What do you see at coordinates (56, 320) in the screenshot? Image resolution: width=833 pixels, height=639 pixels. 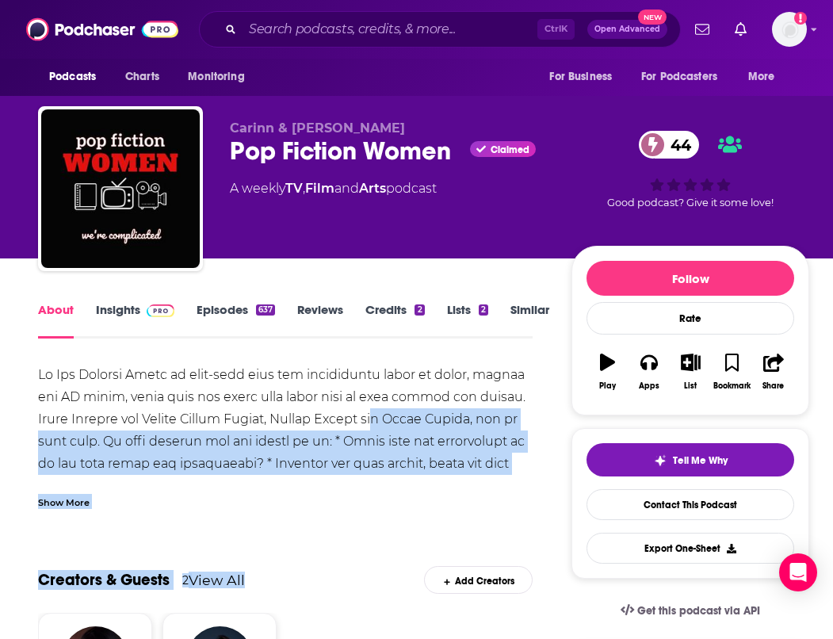 I see `a: About` at bounding box center [56, 320].